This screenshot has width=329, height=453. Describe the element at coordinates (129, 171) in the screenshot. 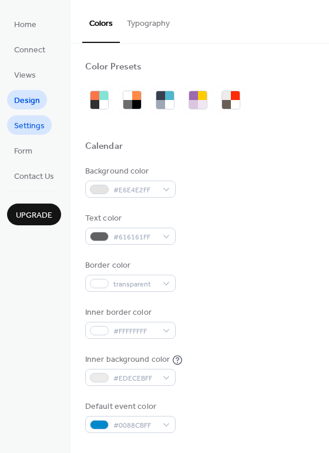

I see `div: Background color` at that location.